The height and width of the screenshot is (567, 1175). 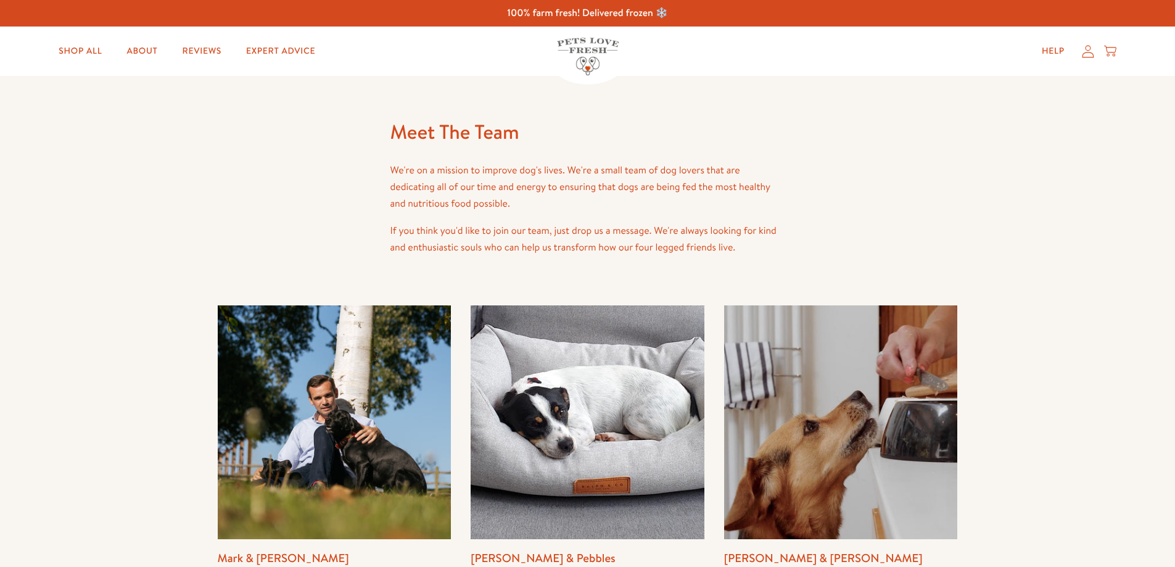 What do you see at coordinates (1053, 51) in the screenshot?
I see `a: Help` at bounding box center [1053, 51].